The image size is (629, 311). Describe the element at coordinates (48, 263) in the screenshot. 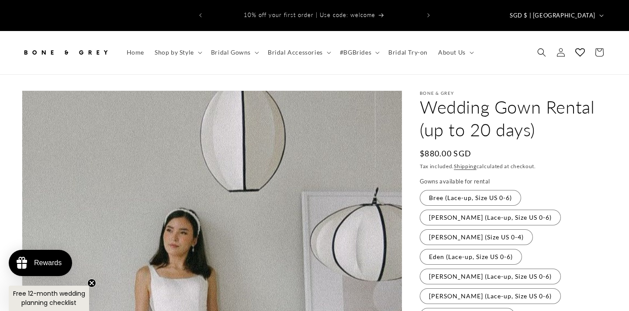

I see `div: Rewards` at that location.